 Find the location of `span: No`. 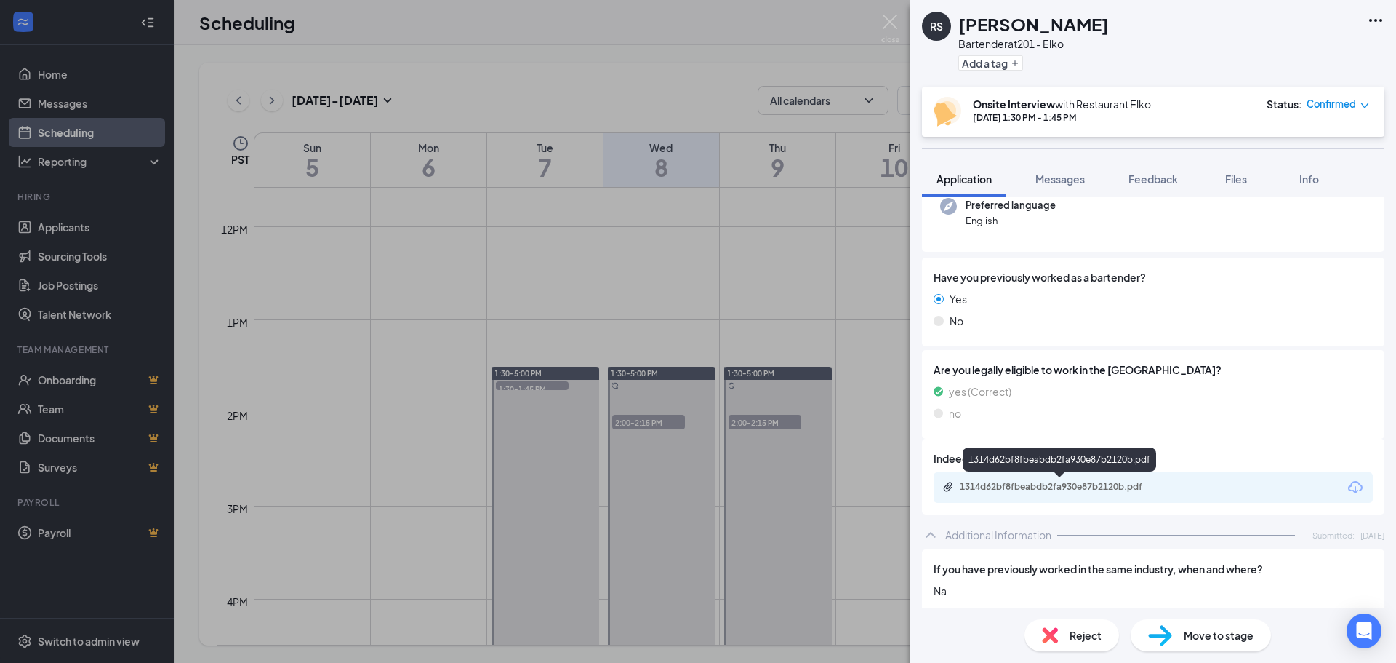

span: No is located at coordinates (956, 321).